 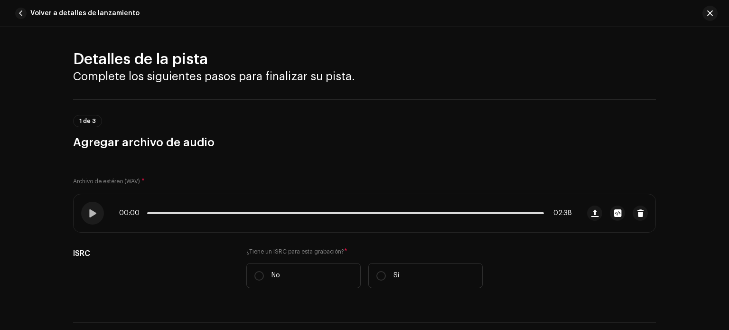 What do you see at coordinates (364, 142) in the screenshot?
I see `h3: Agregar archivo de audio` at bounding box center [364, 142].